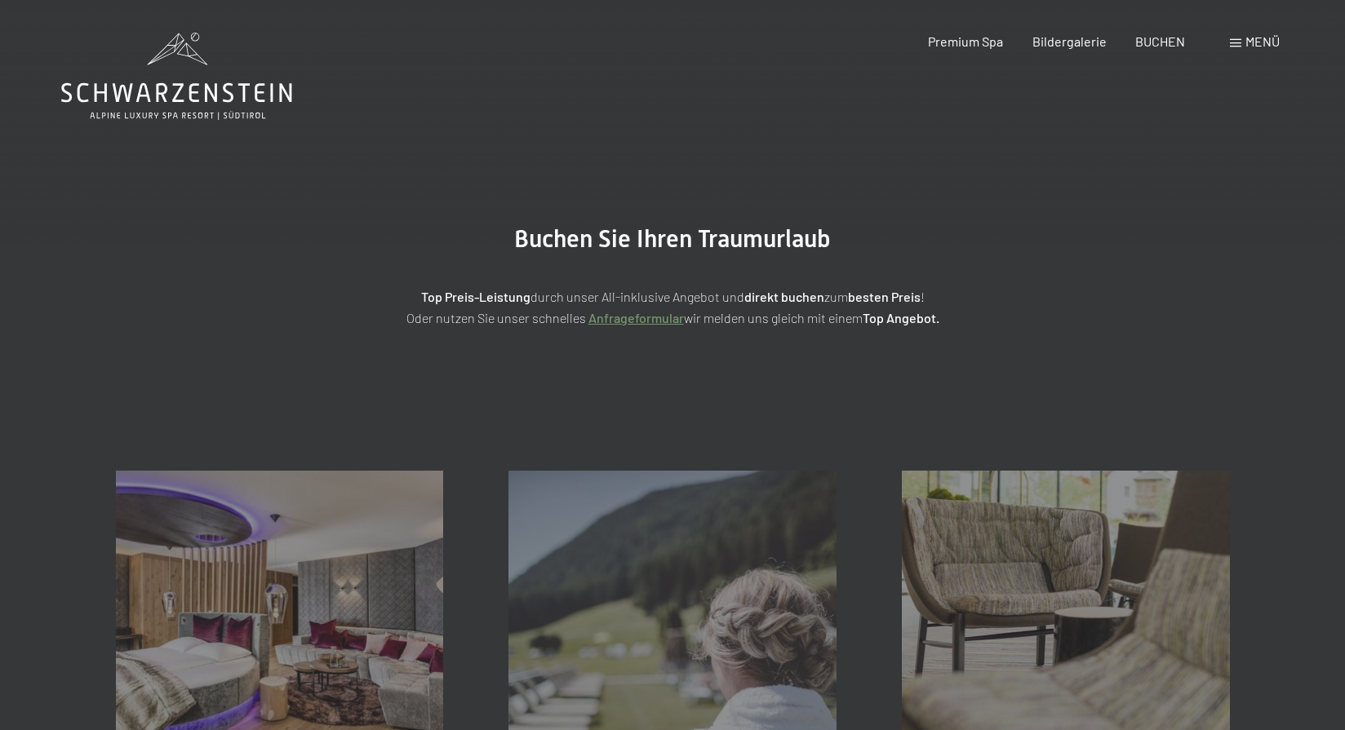 This screenshot has width=1345, height=730. What do you see at coordinates (784, 296) in the screenshot?
I see `strong: direkt buchen` at bounding box center [784, 296].